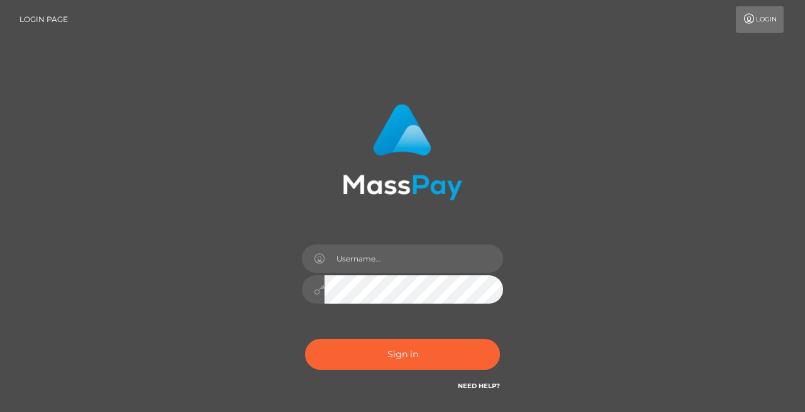  Describe the element at coordinates (403, 152) in the screenshot. I see `img: MassPay Login` at that location.